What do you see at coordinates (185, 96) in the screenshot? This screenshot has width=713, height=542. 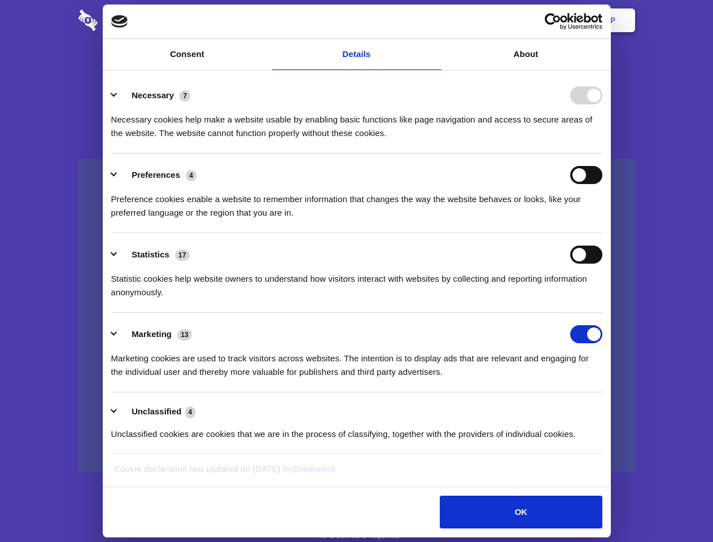 I see `span: 7` at bounding box center [185, 96].